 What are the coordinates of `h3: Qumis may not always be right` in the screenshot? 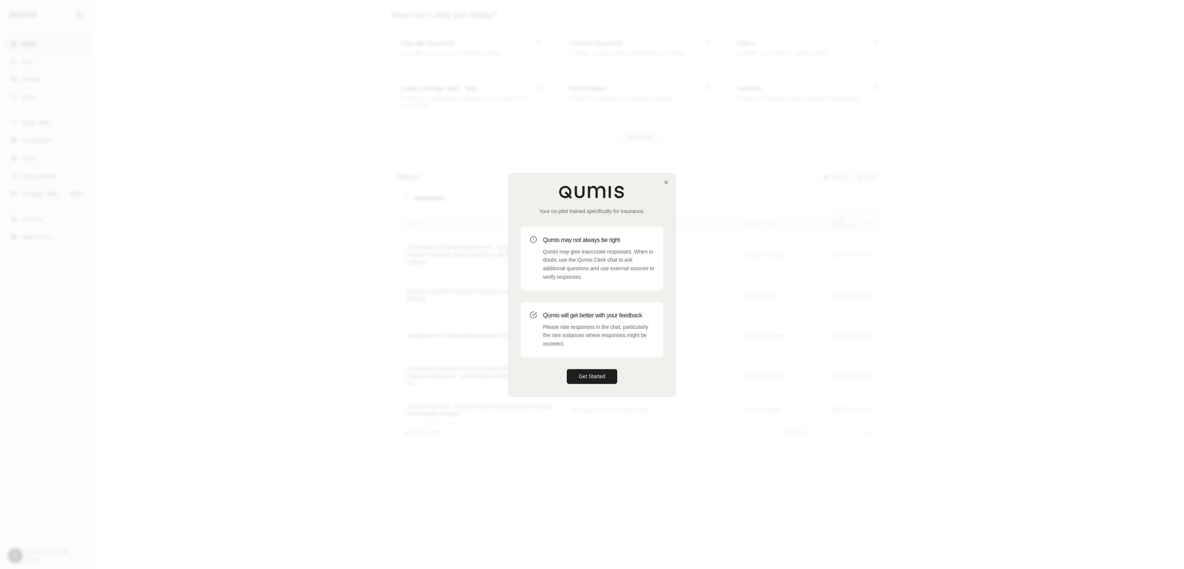 It's located at (599, 240).